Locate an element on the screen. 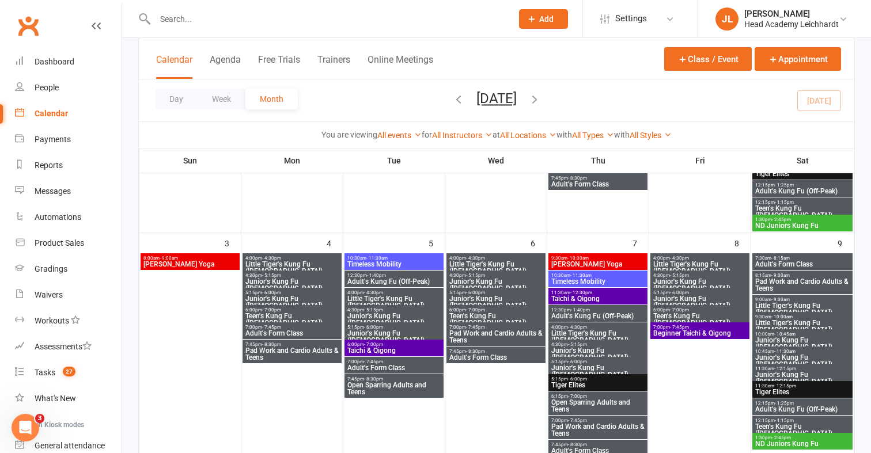 The height and width of the screenshot is (453, 871). a: Product Sales is located at coordinates (68, 243).